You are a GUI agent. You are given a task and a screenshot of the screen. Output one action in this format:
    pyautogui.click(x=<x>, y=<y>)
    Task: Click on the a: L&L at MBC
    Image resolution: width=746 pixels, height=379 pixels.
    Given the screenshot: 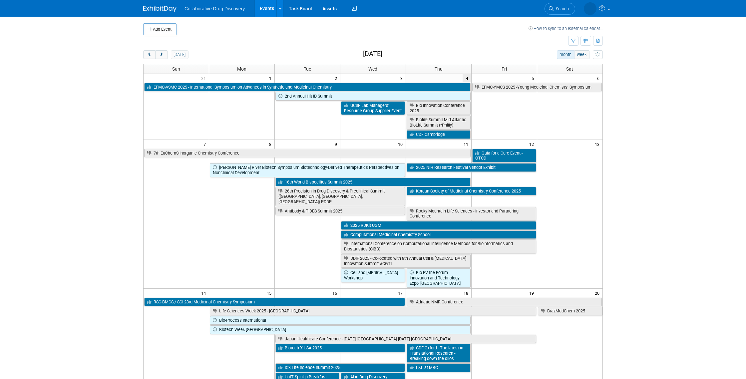 What is the action you would take?
    pyautogui.click(x=439, y=368)
    